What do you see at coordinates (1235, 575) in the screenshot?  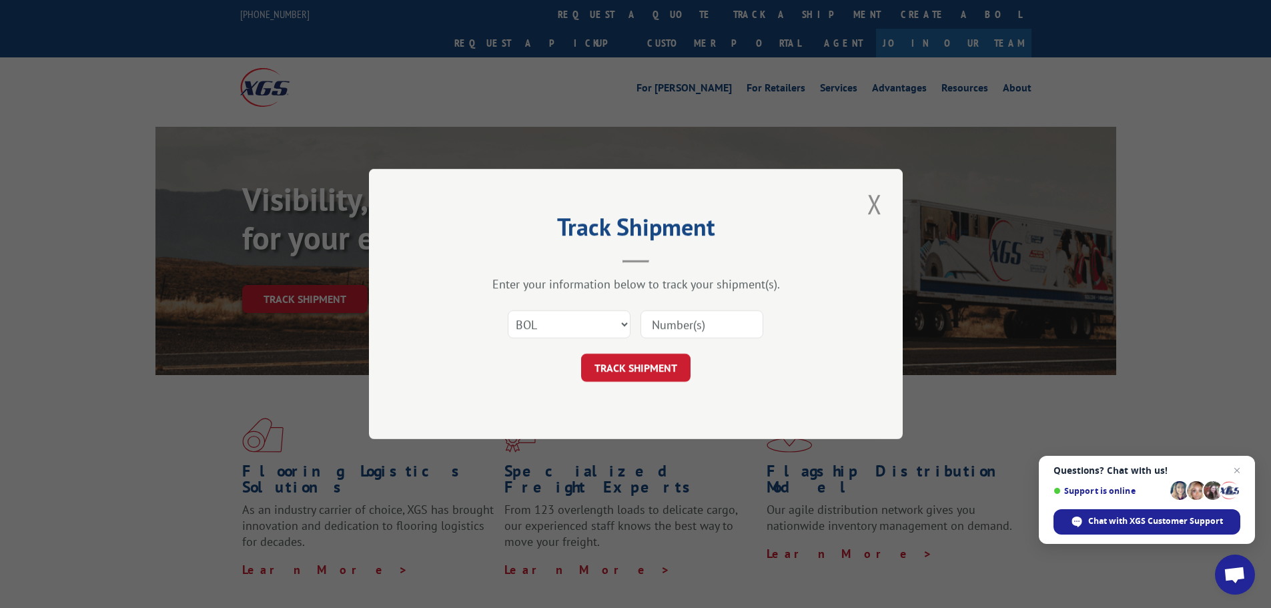 I see `a: Open chat` at bounding box center [1235, 575].